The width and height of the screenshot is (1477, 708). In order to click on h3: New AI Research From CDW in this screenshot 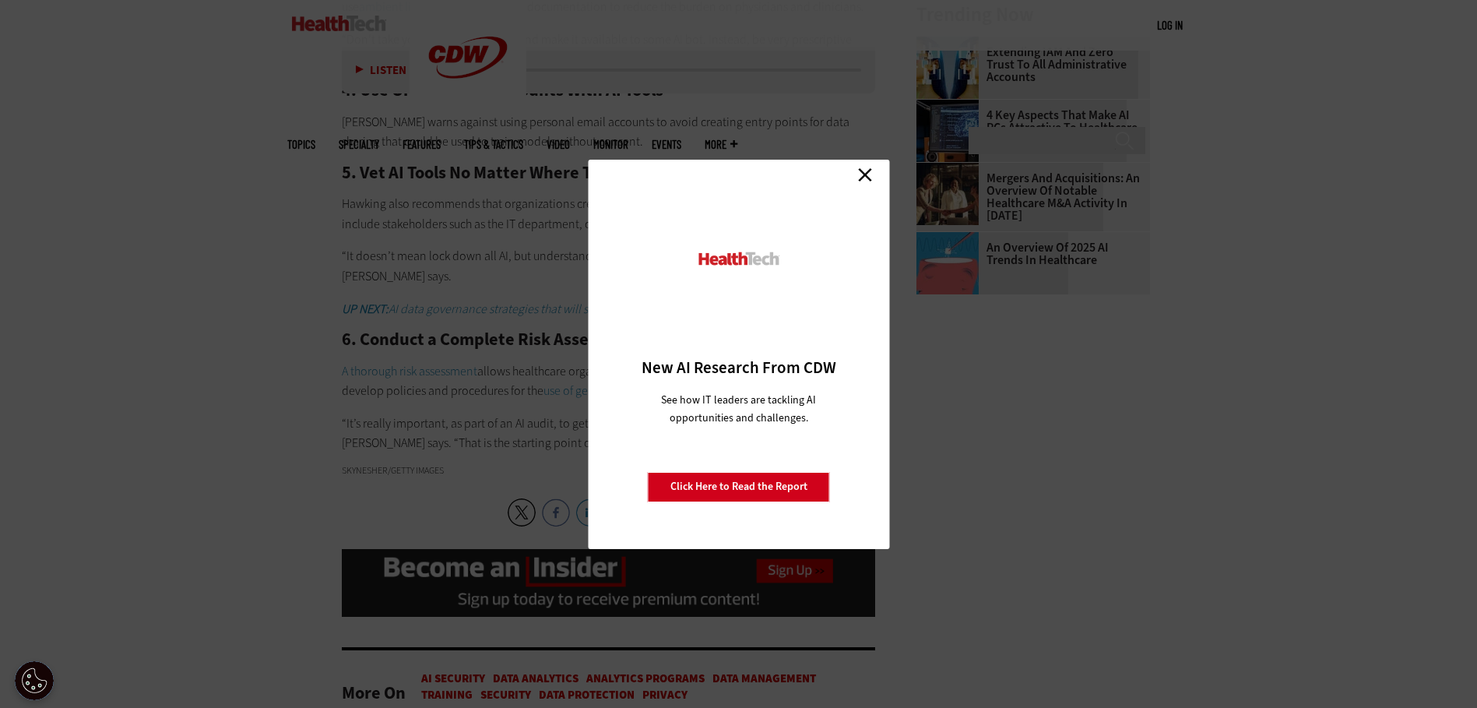, I will do `click(738, 368)`.